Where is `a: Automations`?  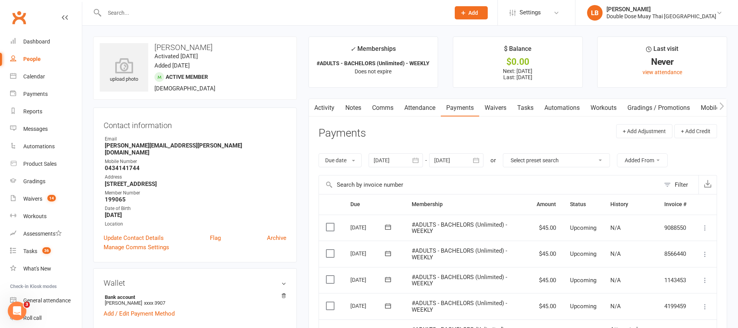
a: Automations is located at coordinates (46, 146).